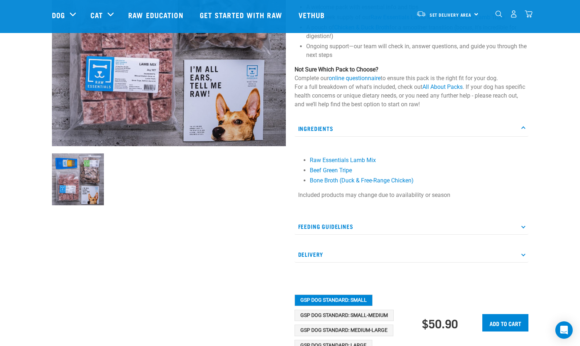 The height and width of the screenshot is (346, 580). Describe the element at coordinates (564, 330) in the screenshot. I see `div: Open Intercom Messenger` at that location.